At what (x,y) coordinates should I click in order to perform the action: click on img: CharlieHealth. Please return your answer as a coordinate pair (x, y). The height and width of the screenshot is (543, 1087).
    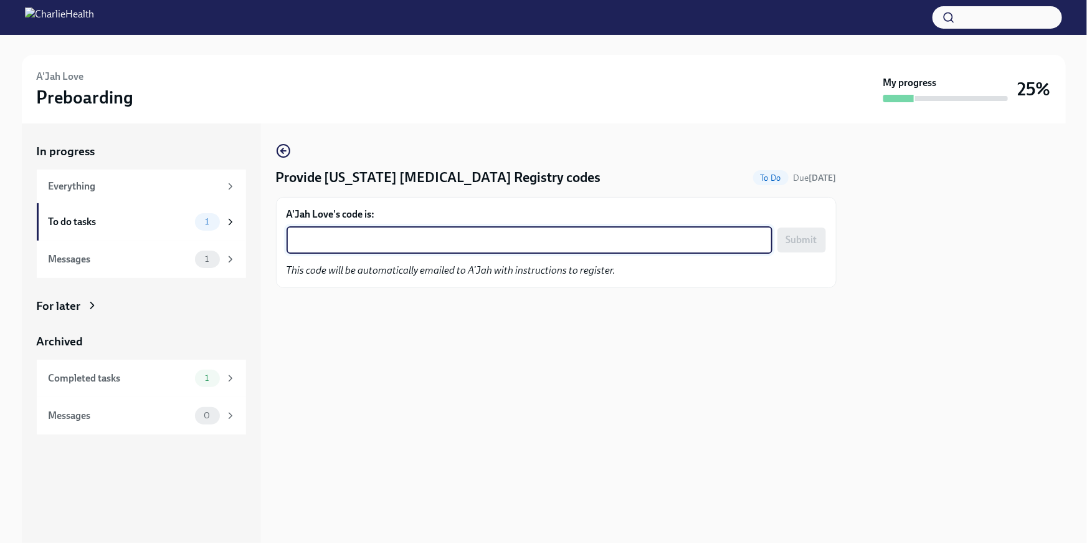
    Looking at the image, I should click on (59, 17).